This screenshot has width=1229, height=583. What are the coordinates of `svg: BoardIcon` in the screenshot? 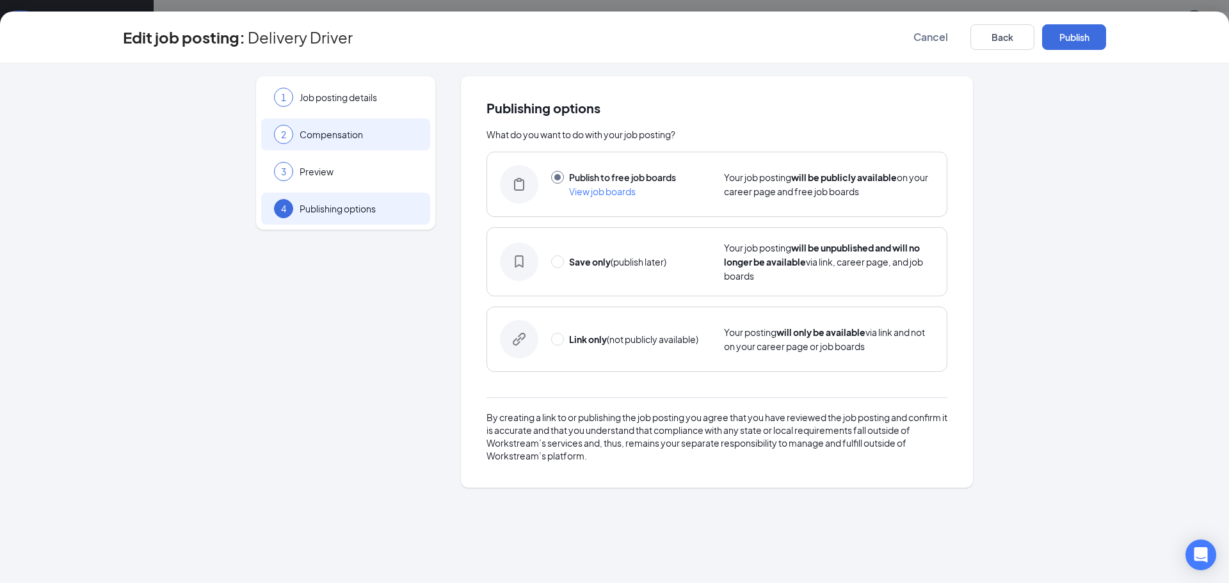 It's located at (519, 184).